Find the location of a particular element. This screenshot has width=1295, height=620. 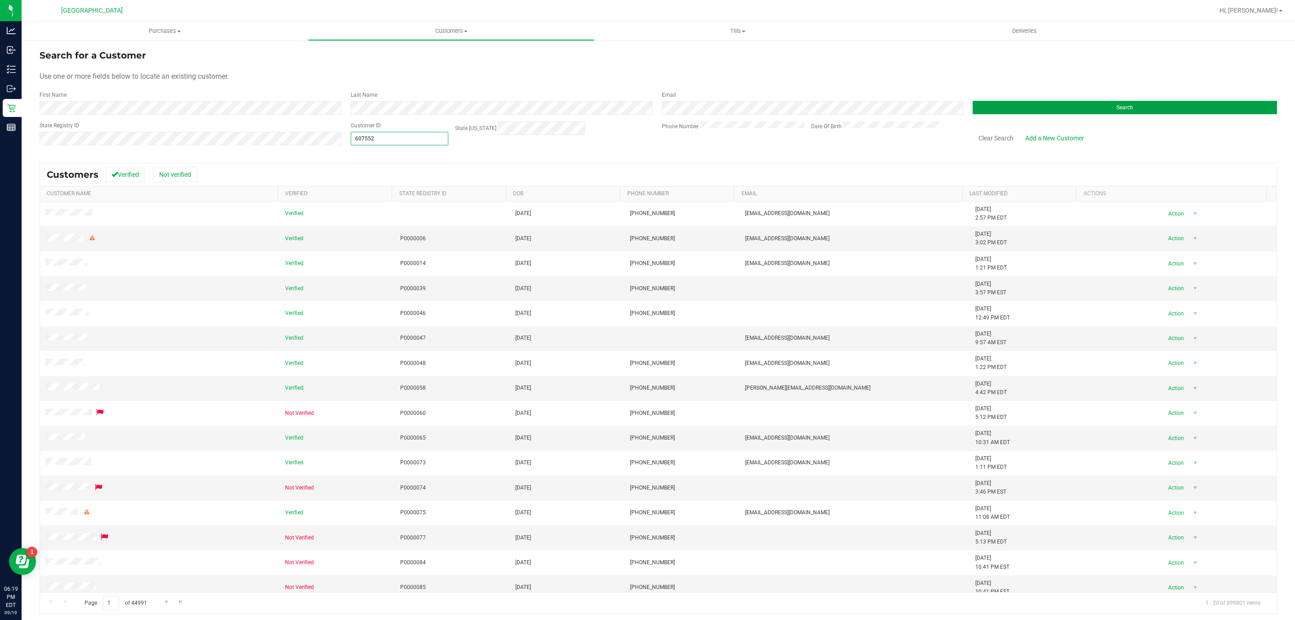

span: Deliveries is located at coordinates (1024, 31).